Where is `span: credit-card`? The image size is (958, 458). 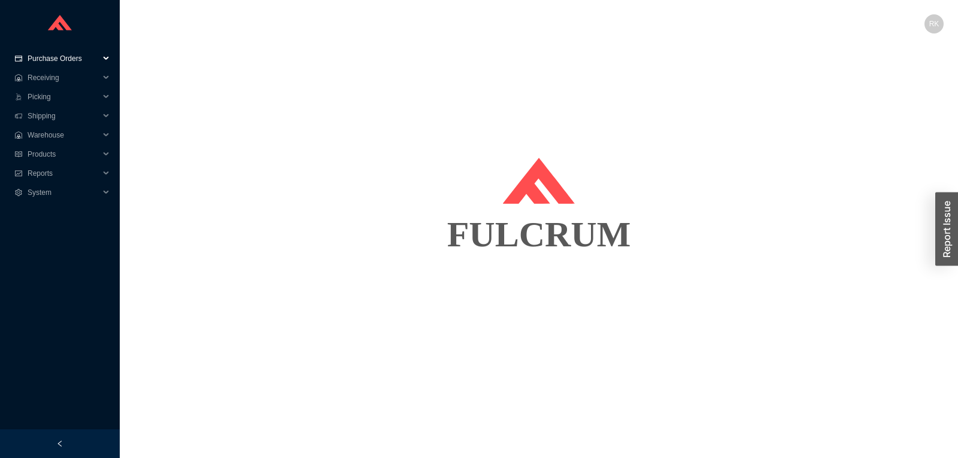
span: credit-card is located at coordinates (19, 59).